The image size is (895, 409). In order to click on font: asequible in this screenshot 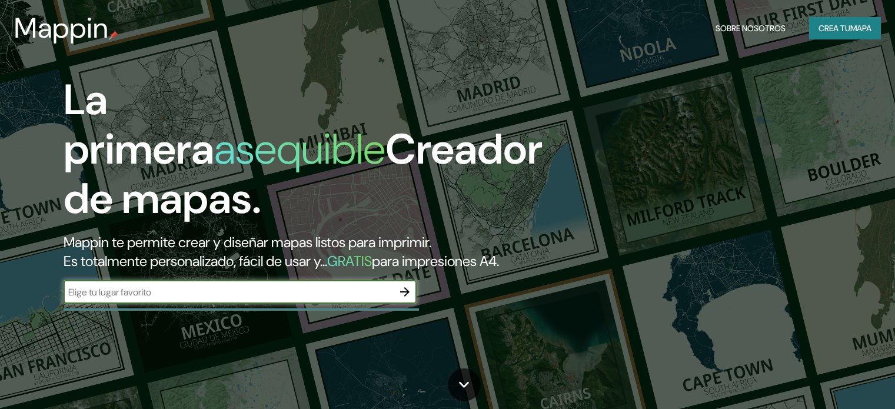, I will do `click(299, 149)`.